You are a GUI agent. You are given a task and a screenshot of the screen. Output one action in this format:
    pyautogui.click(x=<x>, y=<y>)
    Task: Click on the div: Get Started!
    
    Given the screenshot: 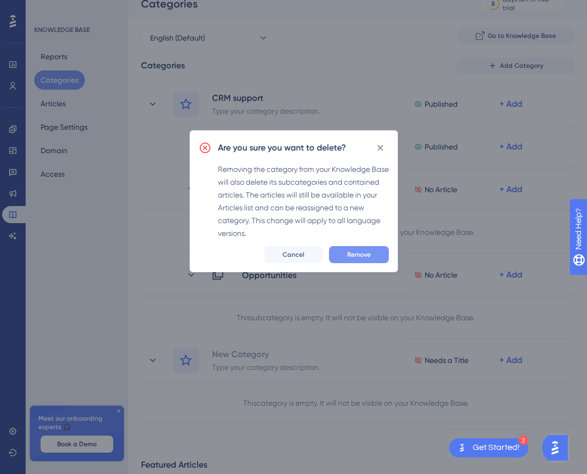 What is the action you would take?
    pyautogui.click(x=496, y=448)
    